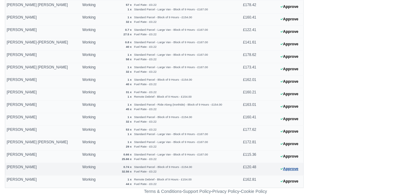 Image resolution: width=411 pixels, height=195 pixels. I want to click on td: £177.62, so click(244, 132).